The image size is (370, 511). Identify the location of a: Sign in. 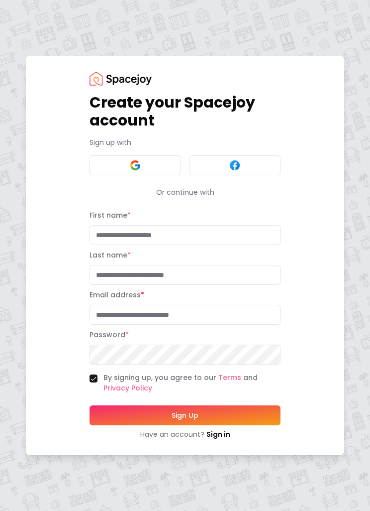
(219, 434).